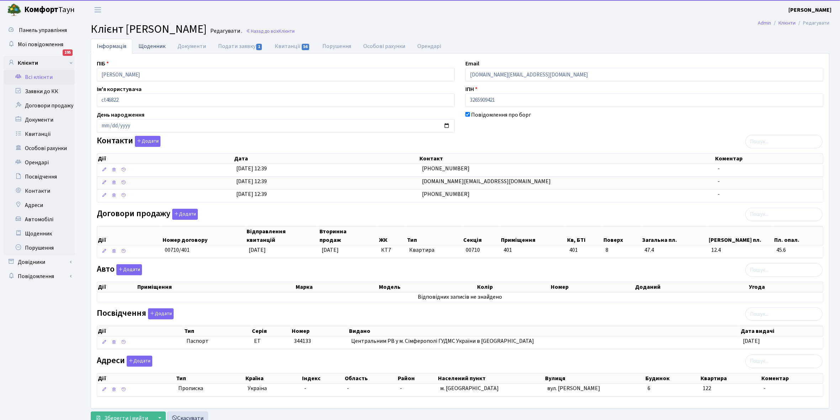 This screenshot has height=420, width=840. Describe the element at coordinates (672, 378) in the screenshot. I see `th: Будинок` at that location.